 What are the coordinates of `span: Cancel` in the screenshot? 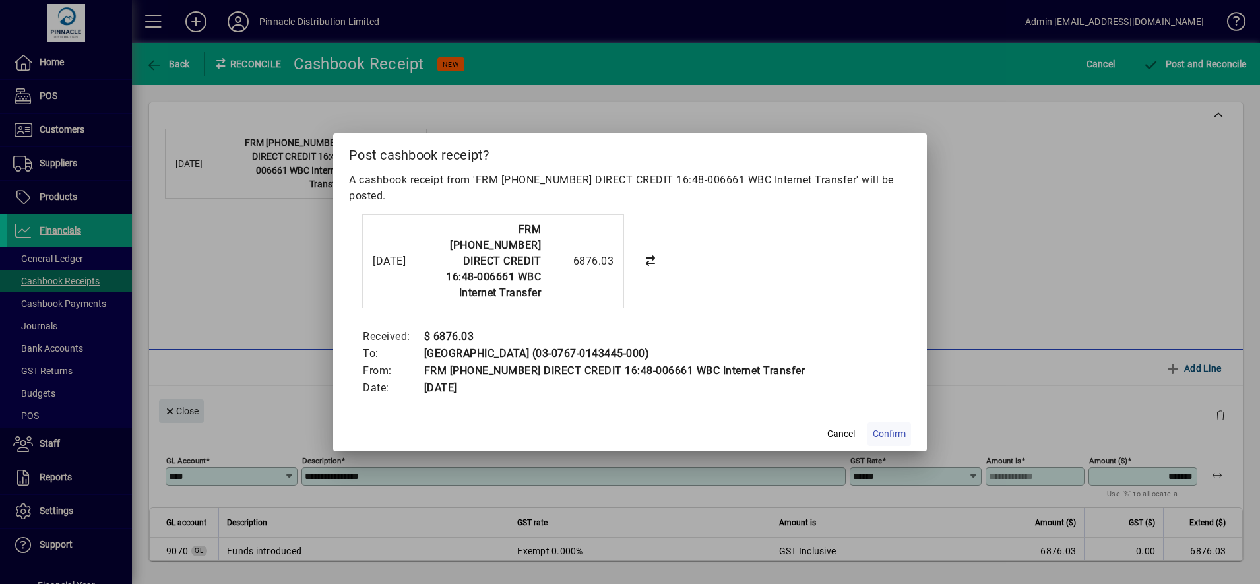 It's located at (841, 433).